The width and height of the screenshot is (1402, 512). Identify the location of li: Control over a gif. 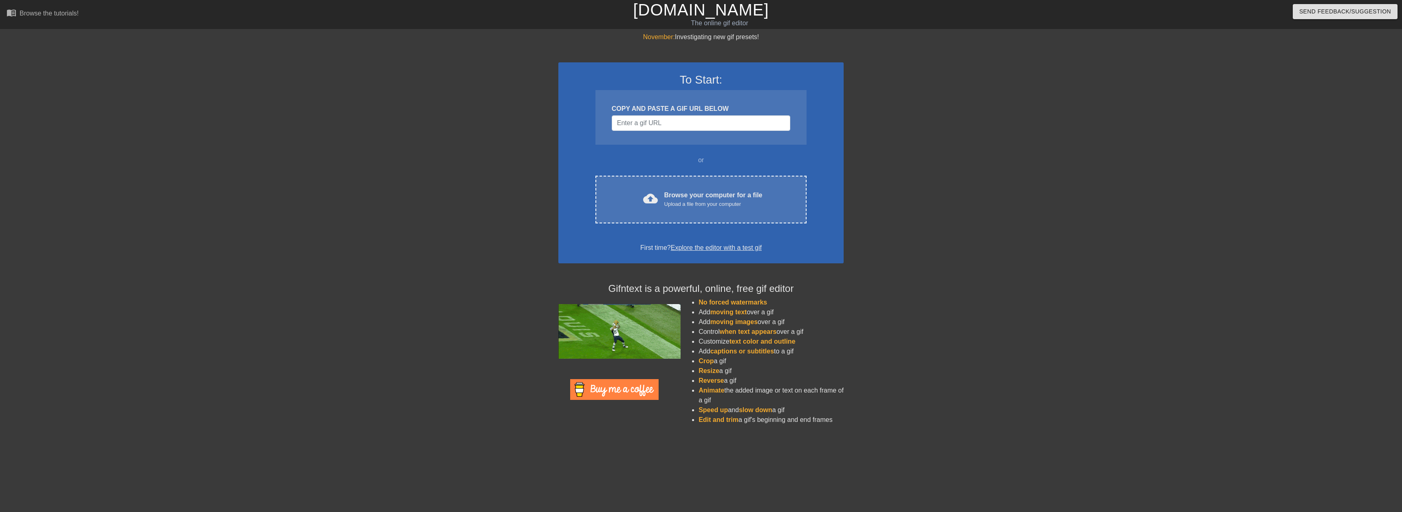
(771, 332).